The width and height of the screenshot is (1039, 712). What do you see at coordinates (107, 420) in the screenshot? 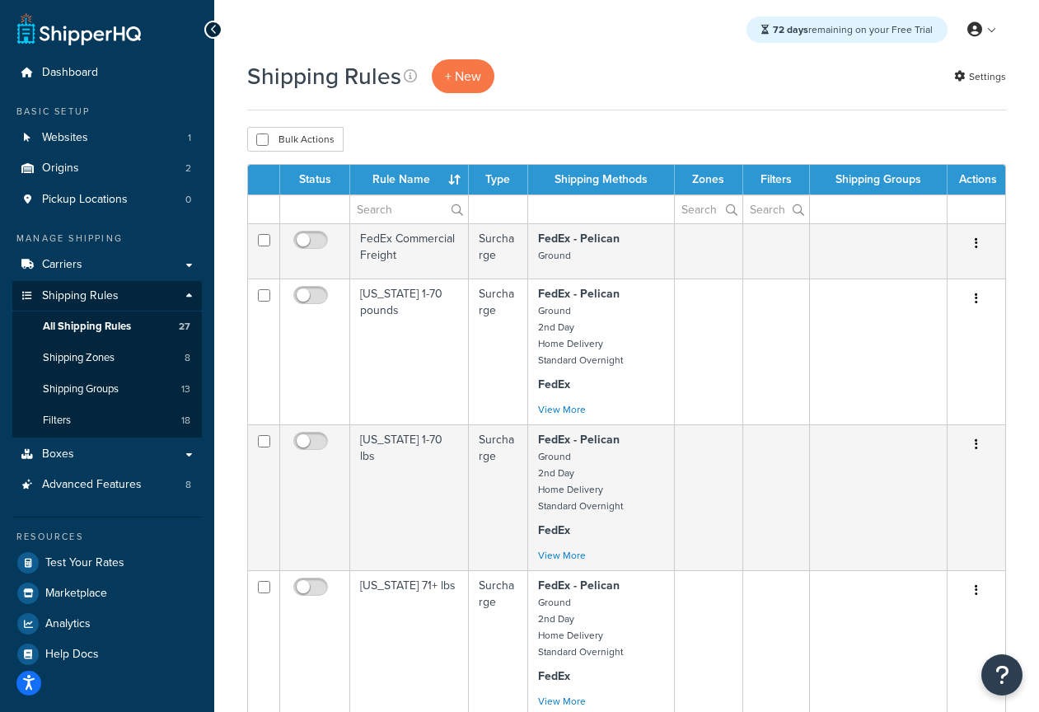
I see `a: Filters 18` at bounding box center [107, 420].